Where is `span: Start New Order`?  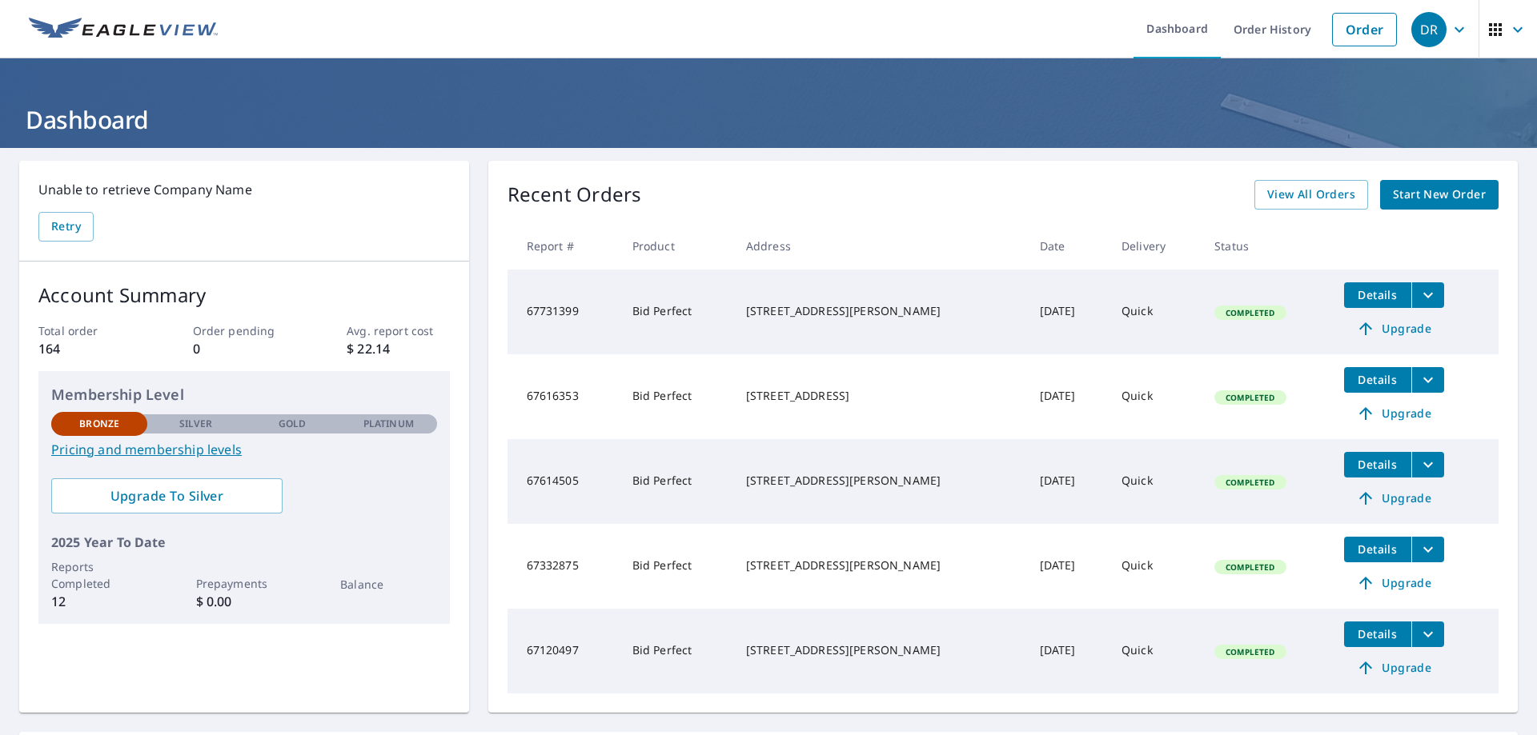
span: Start New Order is located at coordinates (1439, 194).